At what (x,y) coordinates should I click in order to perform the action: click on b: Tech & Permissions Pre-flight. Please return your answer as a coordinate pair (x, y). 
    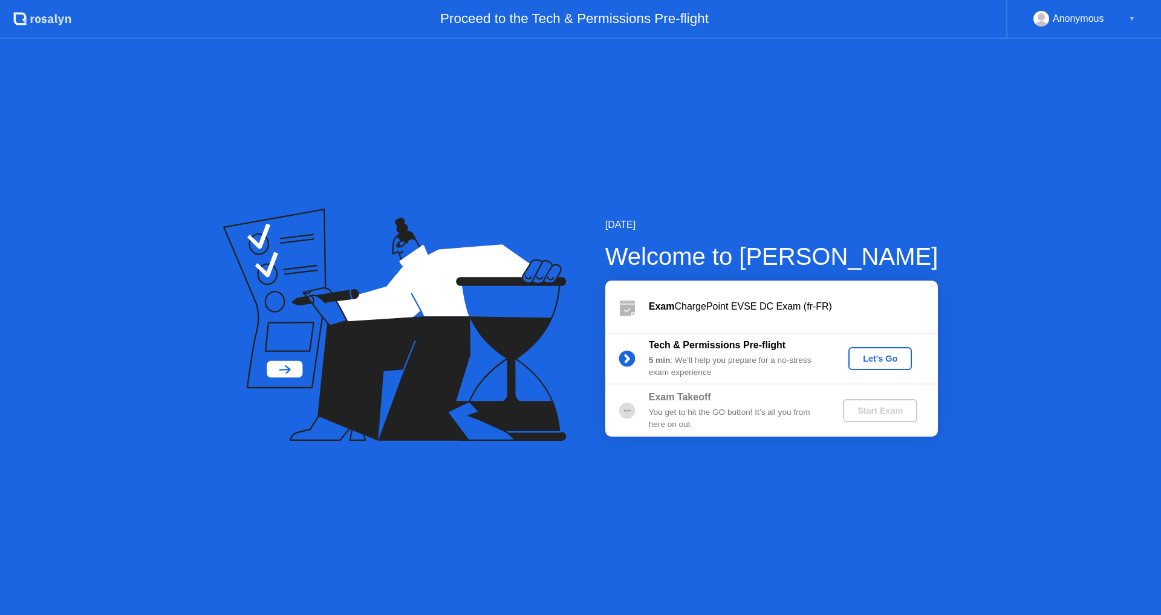
    Looking at the image, I should click on (717, 345).